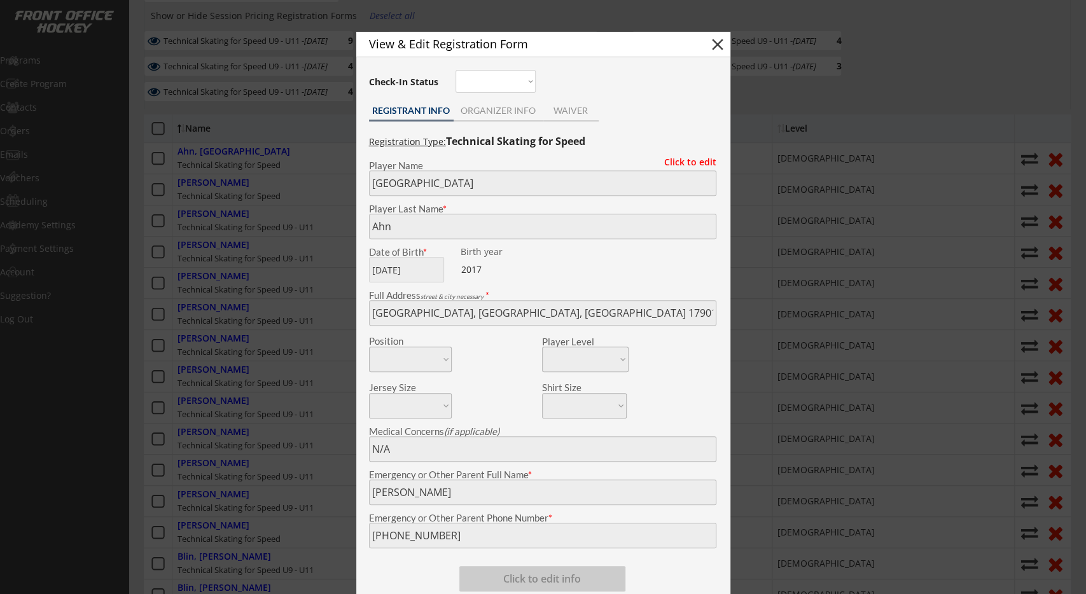 The width and height of the screenshot is (1086, 594). I want to click on input: Allergies, injuries, etc., so click(543, 449).